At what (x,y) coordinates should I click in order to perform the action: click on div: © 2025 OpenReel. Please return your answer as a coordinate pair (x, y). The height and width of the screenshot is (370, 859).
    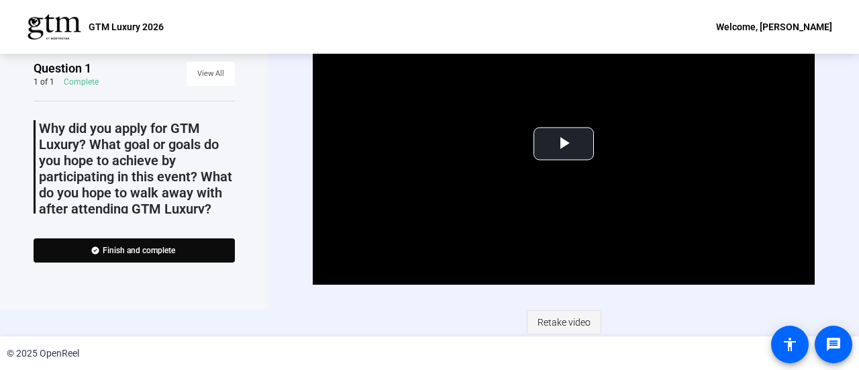
    Looking at the image, I should click on (43, 353).